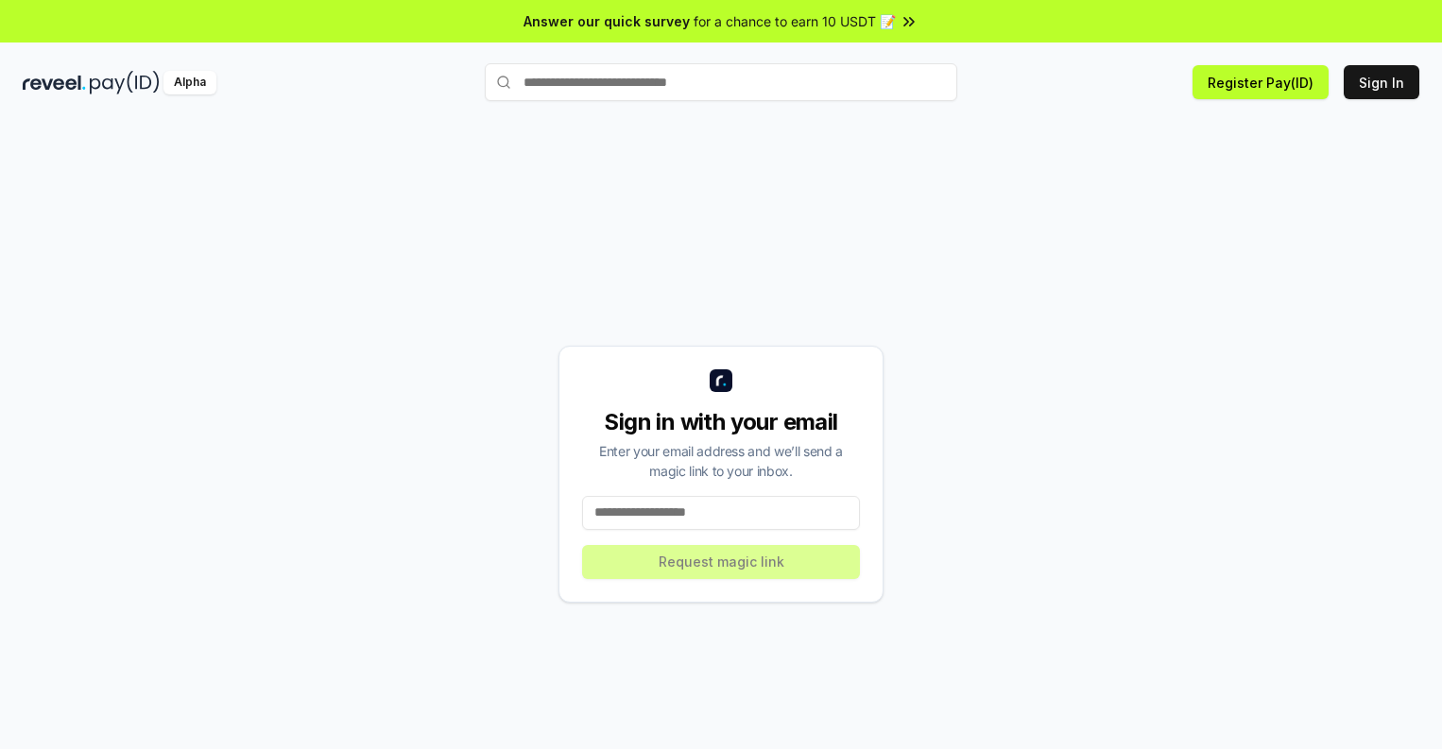 Image resolution: width=1442 pixels, height=749 pixels. What do you see at coordinates (795, 21) in the screenshot?
I see `span: for a chance to earn 10 USDT 📝` at bounding box center [795, 21].